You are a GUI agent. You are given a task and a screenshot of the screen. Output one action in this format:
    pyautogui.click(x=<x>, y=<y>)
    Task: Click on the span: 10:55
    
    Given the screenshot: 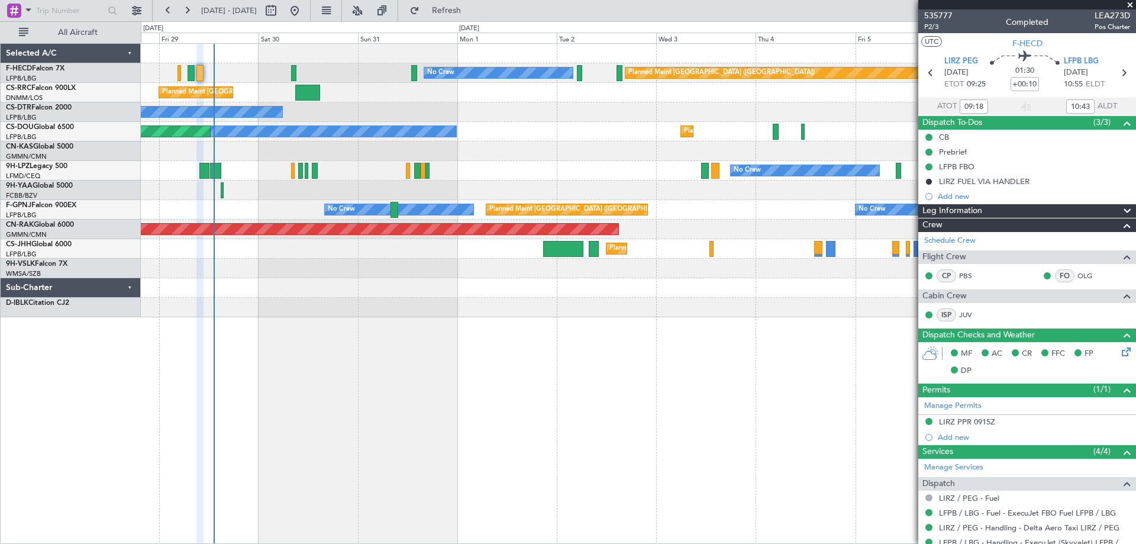 What is the action you would take?
    pyautogui.click(x=1073, y=85)
    